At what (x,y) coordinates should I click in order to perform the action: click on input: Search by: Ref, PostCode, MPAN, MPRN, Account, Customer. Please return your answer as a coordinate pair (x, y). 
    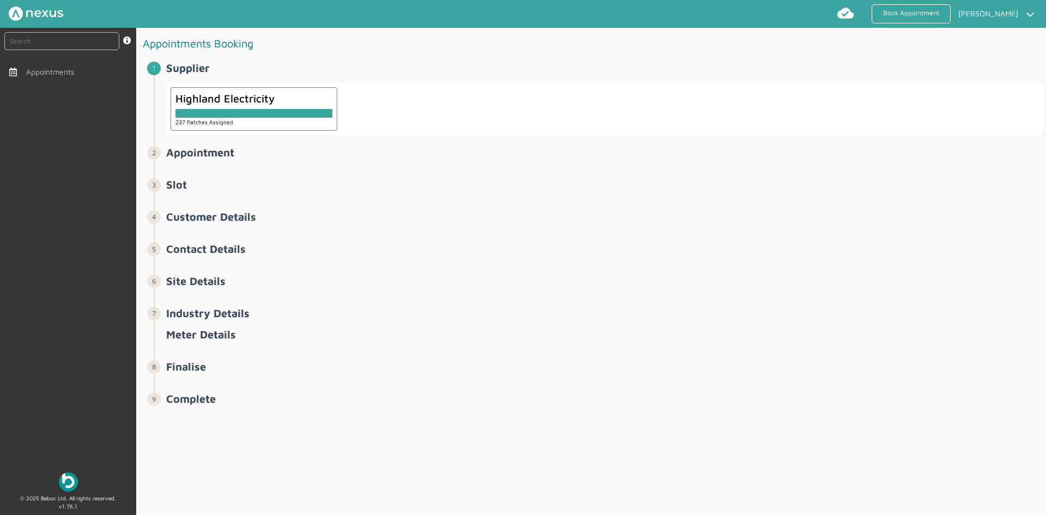
    Looking at the image, I should click on (62, 41).